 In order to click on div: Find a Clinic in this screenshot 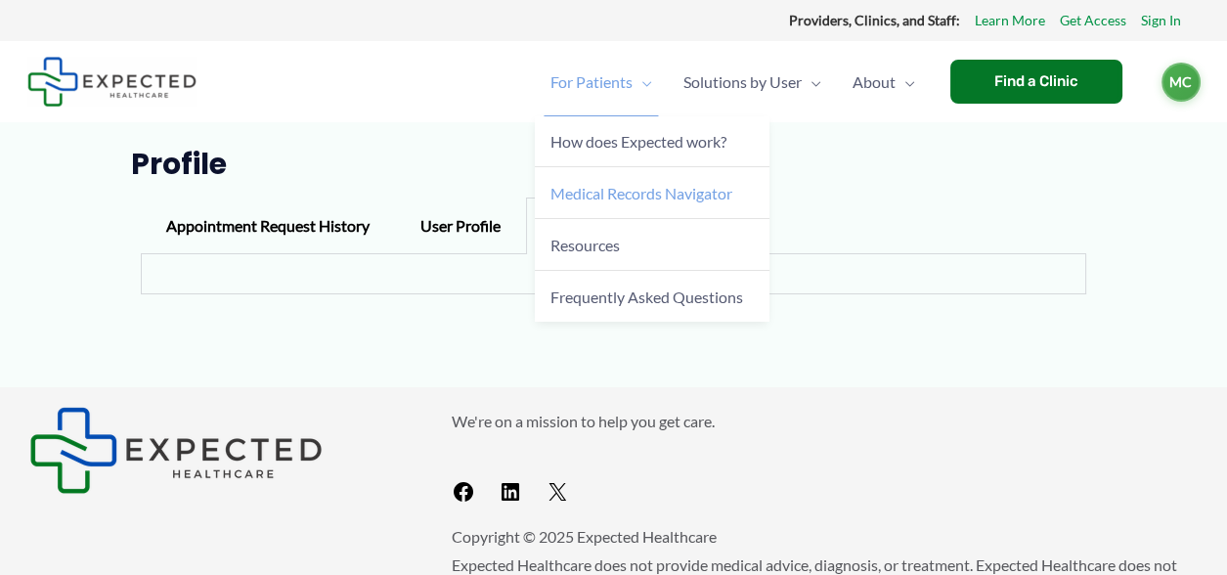, I will do `click(1037, 81)`.